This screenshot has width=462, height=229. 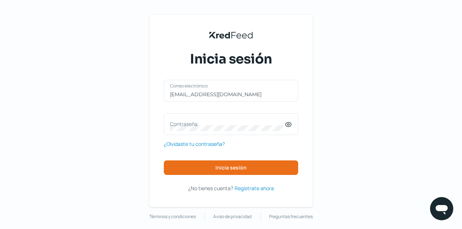 What do you see at coordinates (172, 217) in the screenshot?
I see `span: Términos y condiciones` at bounding box center [172, 217].